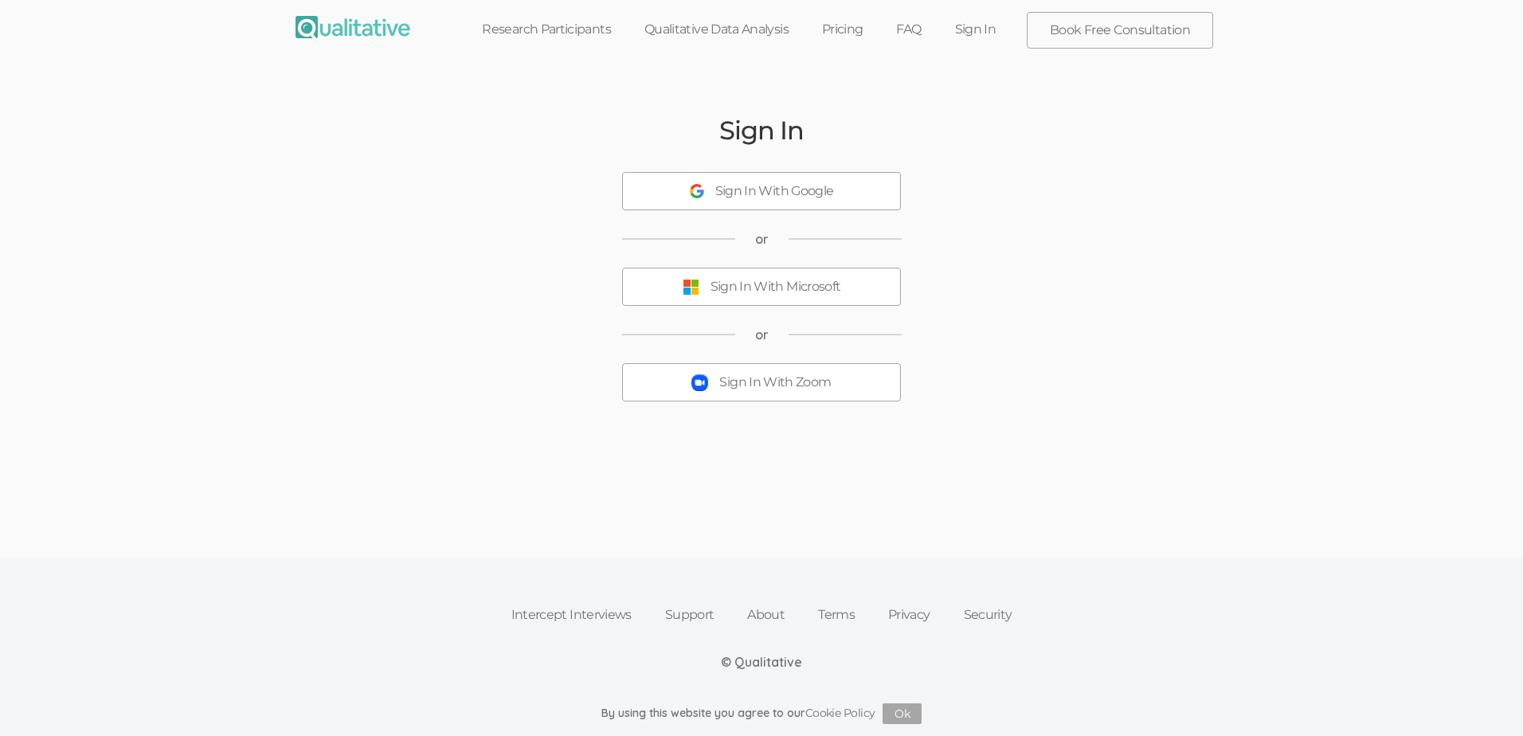  I want to click on a: Support, so click(690, 615).